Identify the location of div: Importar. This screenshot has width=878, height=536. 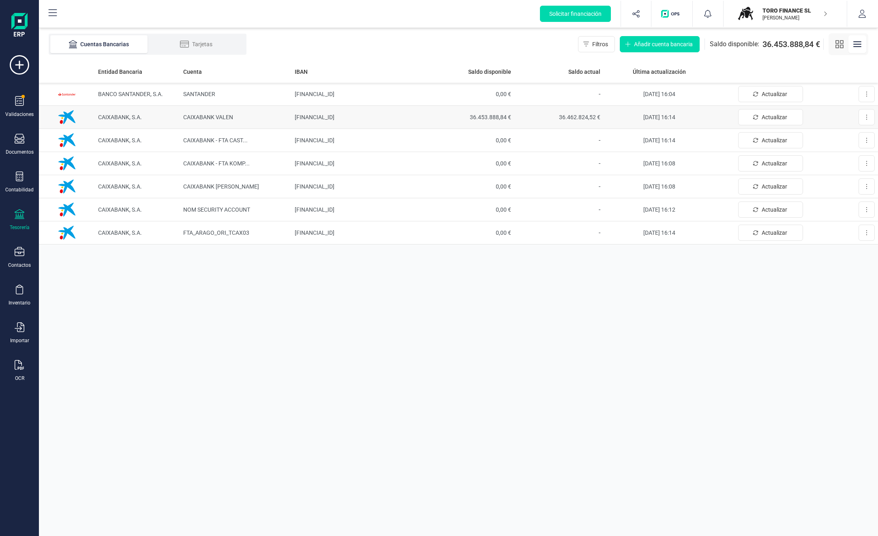
(19, 340).